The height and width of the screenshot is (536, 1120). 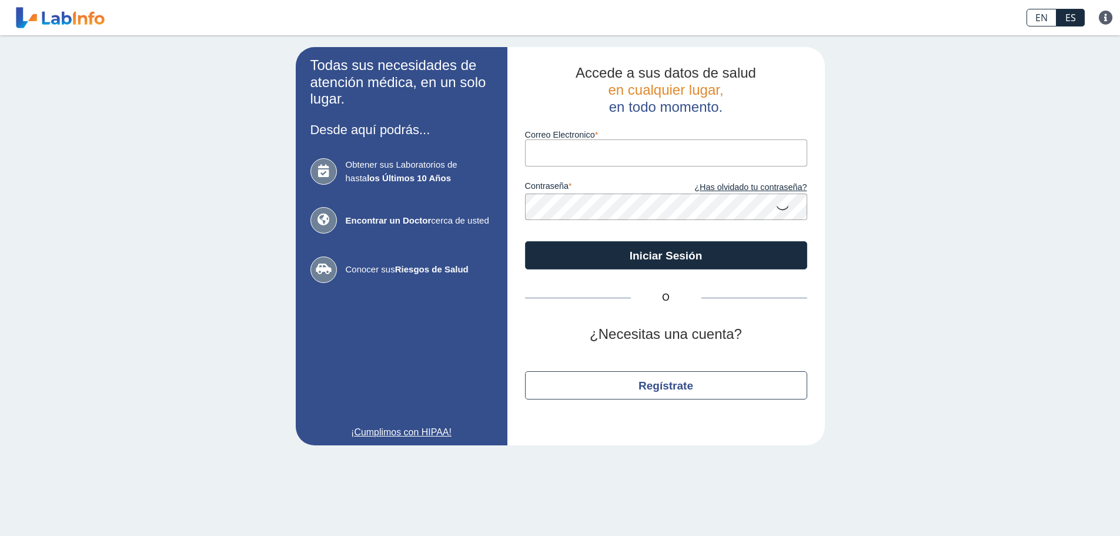 I want to click on span: Conocer sus, so click(x=419, y=269).